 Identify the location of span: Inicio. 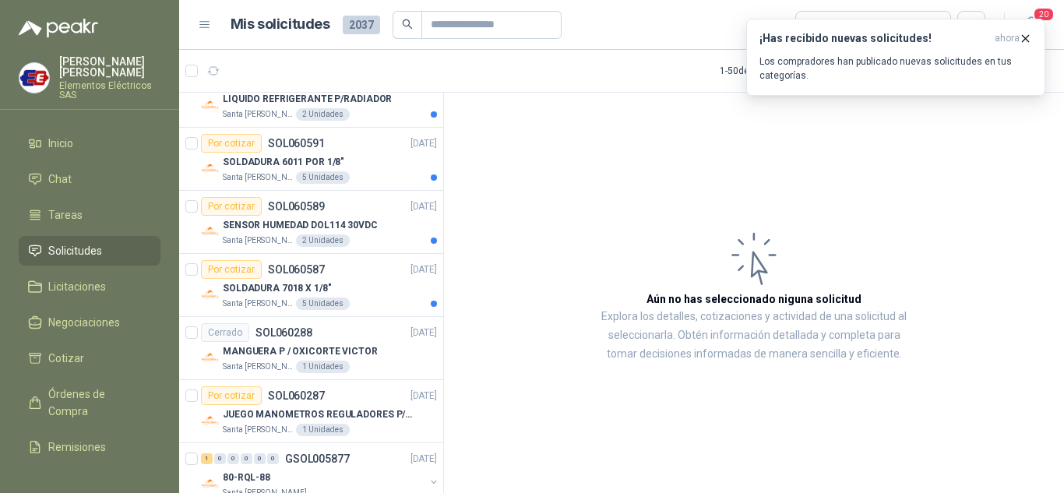
(61, 143).